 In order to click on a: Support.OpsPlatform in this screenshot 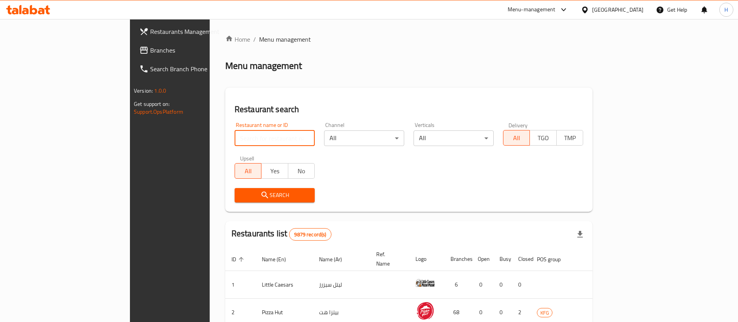, I will do `click(158, 112)`.